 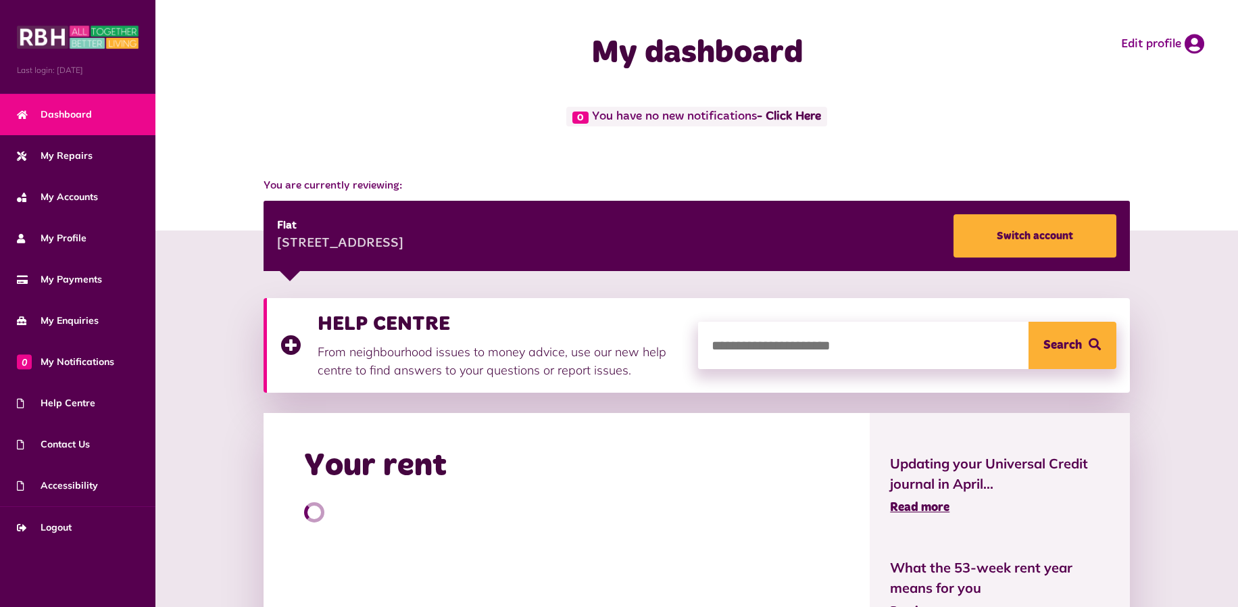 I want to click on span: Help Centre, so click(x=56, y=403).